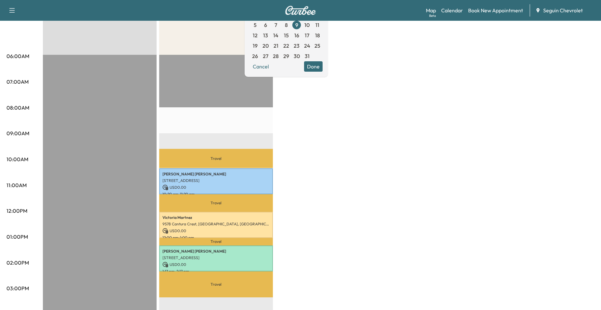 This screenshot has height=310, width=601. What do you see at coordinates (18, 108) in the screenshot?
I see `p: 08:00AM` at bounding box center [18, 108].